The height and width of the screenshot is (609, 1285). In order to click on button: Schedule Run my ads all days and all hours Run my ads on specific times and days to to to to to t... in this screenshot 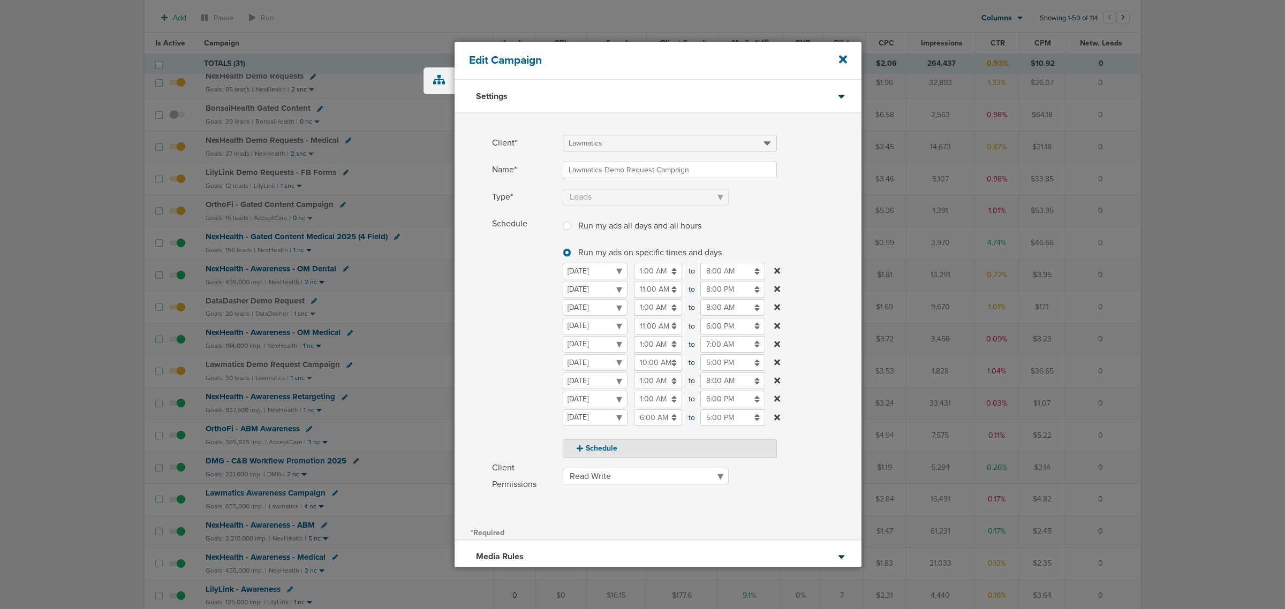, I will do `click(670, 449)`.